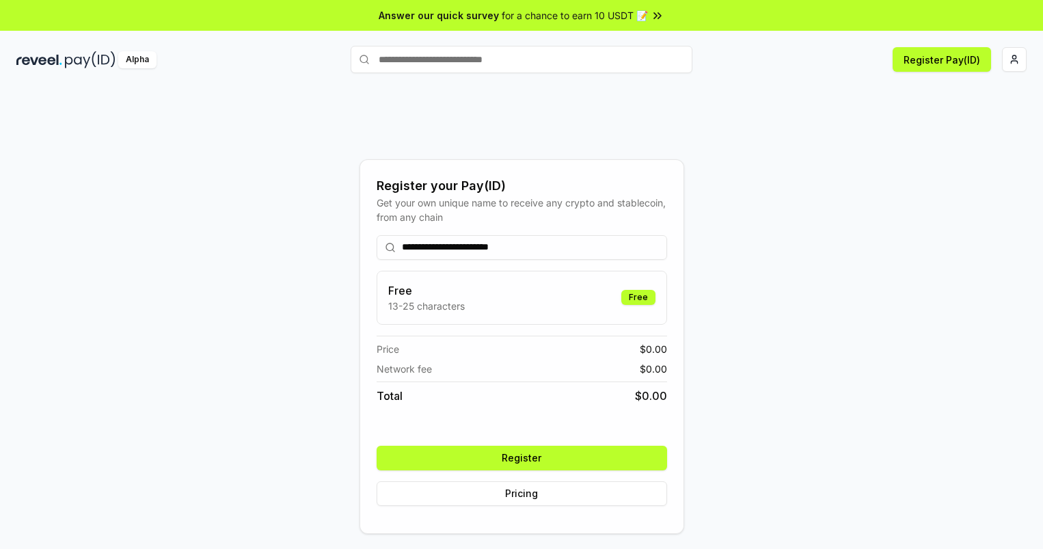 The image size is (1043, 549). What do you see at coordinates (522, 458) in the screenshot?
I see `button: Register` at bounding box center [522, 458].